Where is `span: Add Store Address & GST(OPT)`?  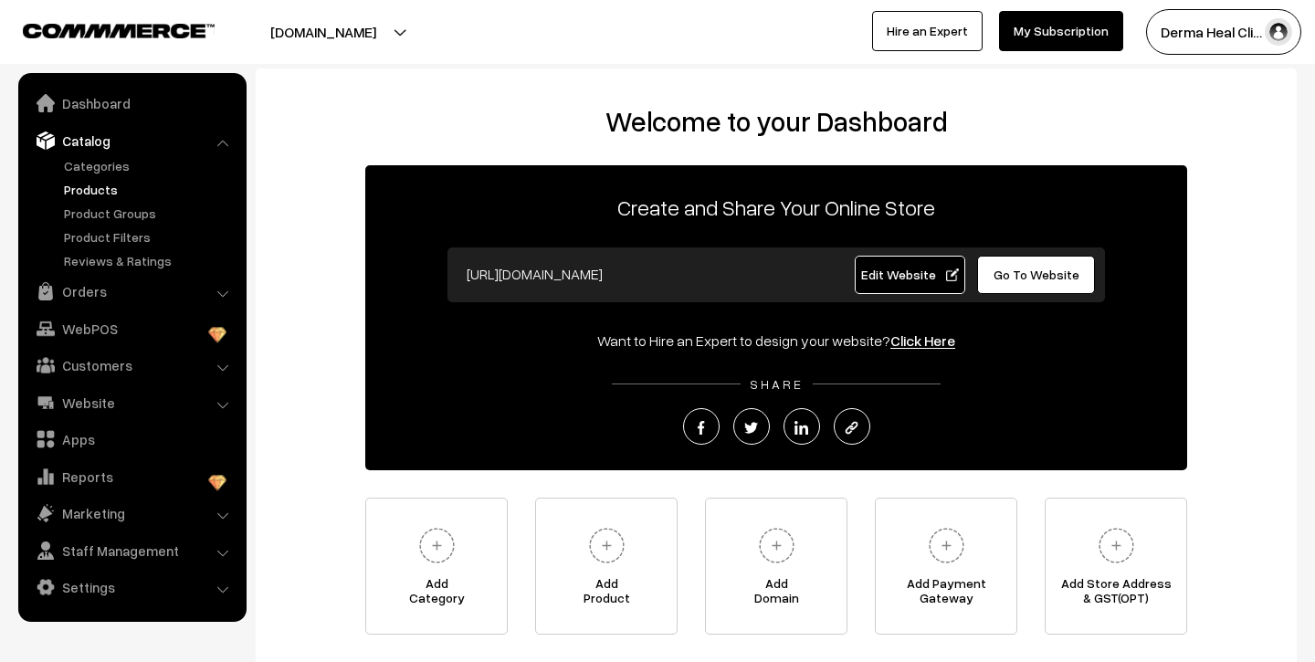
span: Add Store Address & GST(OPT) is located at coordinates (1116, 595).